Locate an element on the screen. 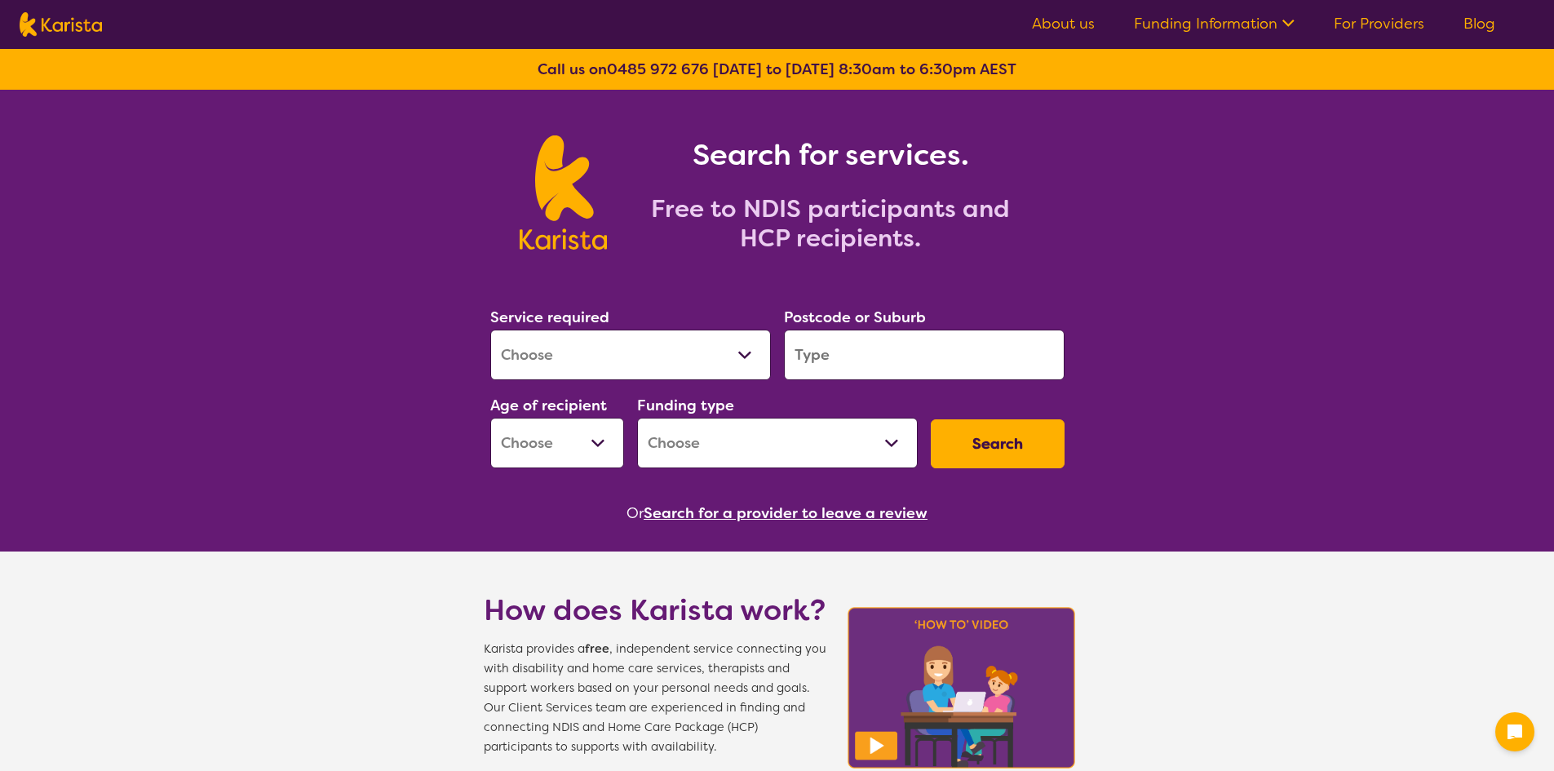 This screenshot has height=771, width=1554. label: Service required is located at coordinates (550, 317).